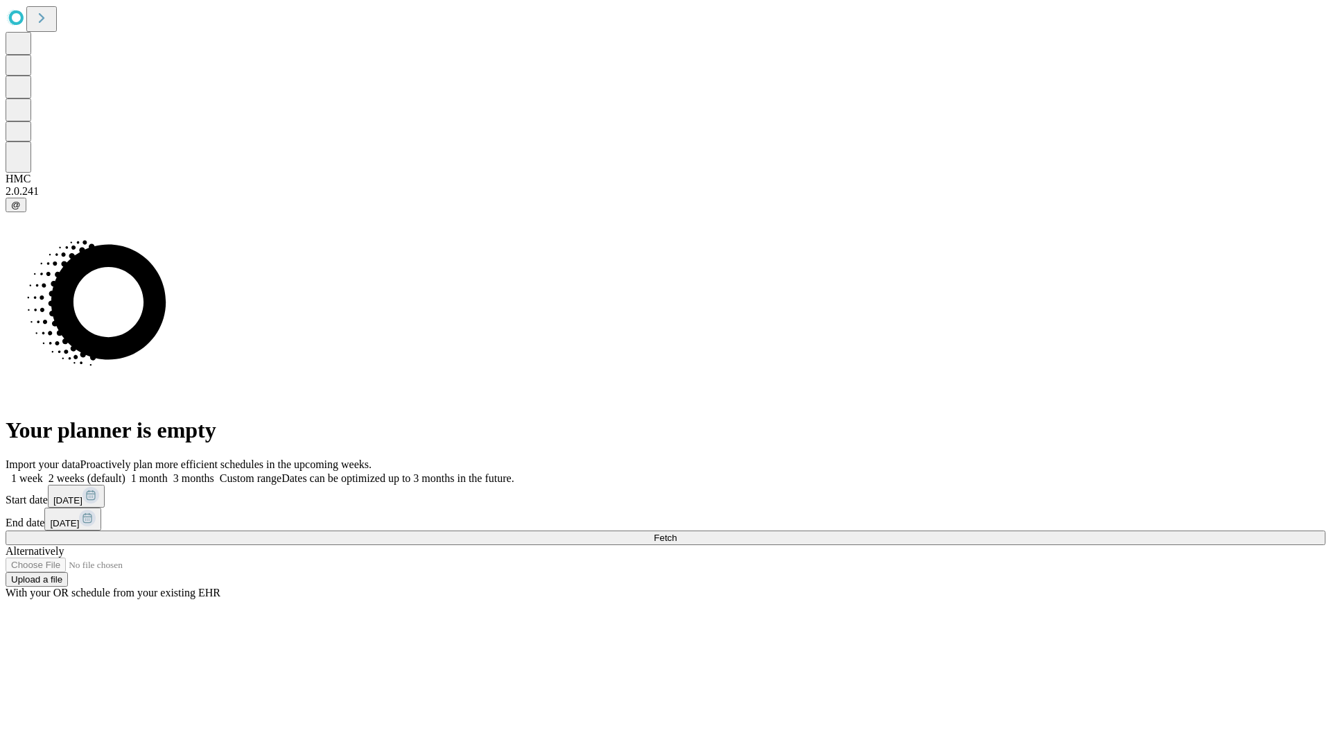 The image size is (1331, 749). Describe the element at coordinates (666, 496) in the screenshot. I see `div: Start date` at that location.